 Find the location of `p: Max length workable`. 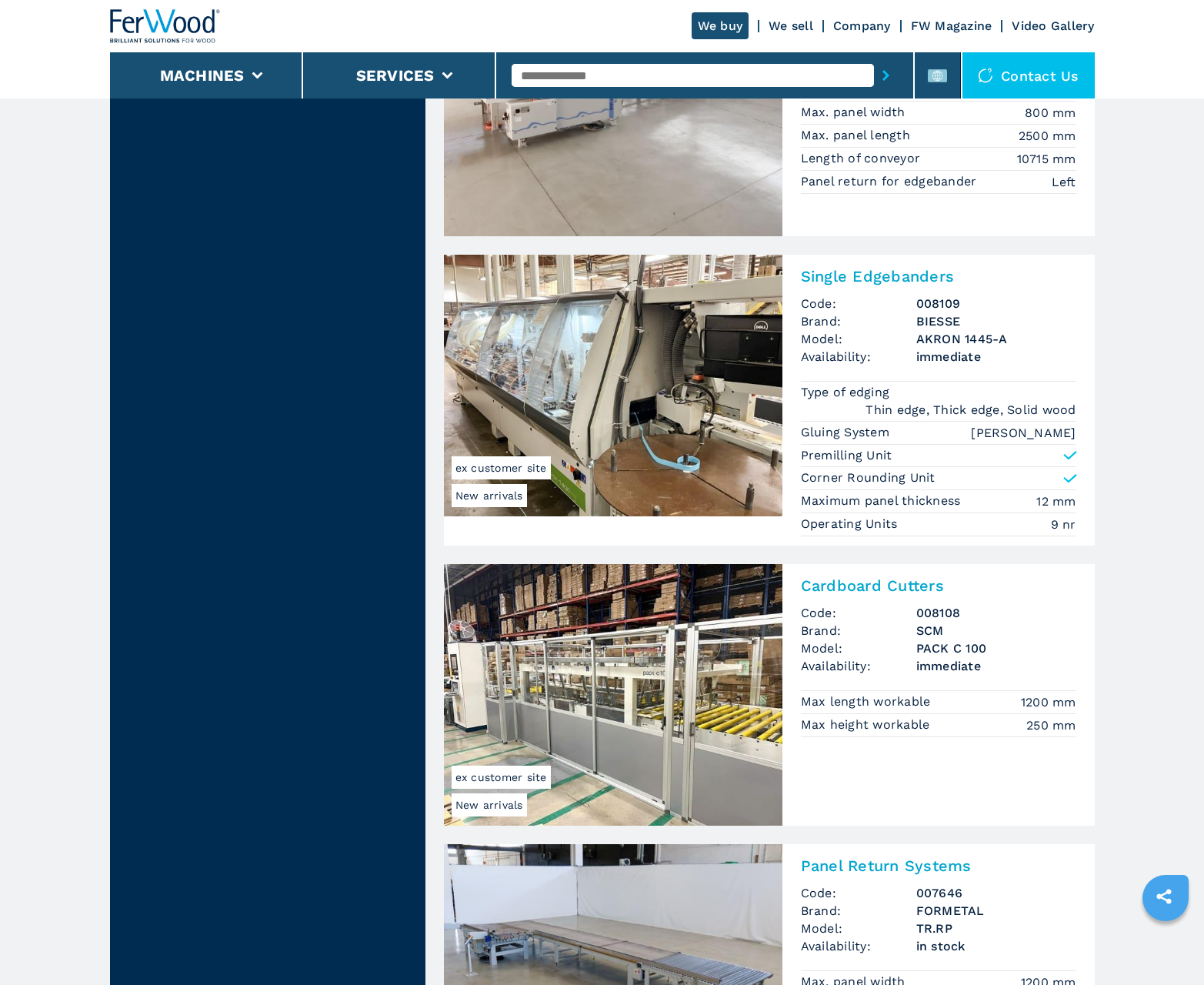

p: Max length workable is located at coordinates (868, 702).